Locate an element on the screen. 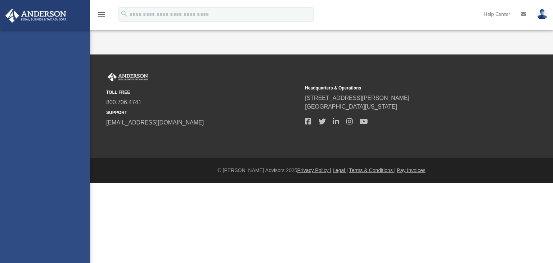 The width and height of the screenshot is (553, 263). a: Legal | is located at coordinates (340, 170).